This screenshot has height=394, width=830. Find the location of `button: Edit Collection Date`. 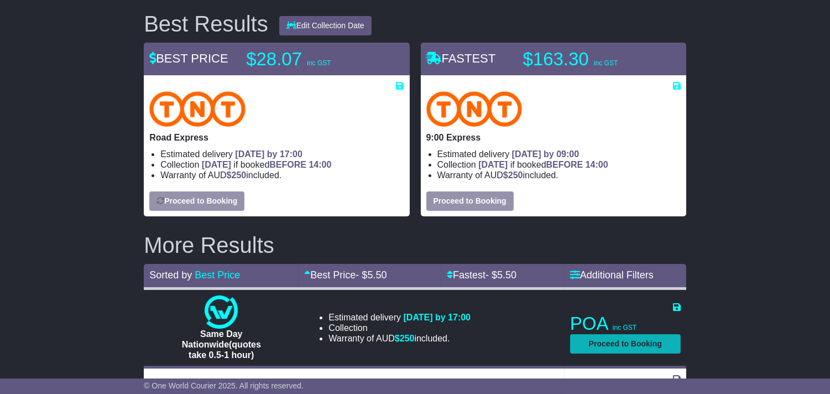

button: Edit Collection Date is located at coordinates (325, 25).